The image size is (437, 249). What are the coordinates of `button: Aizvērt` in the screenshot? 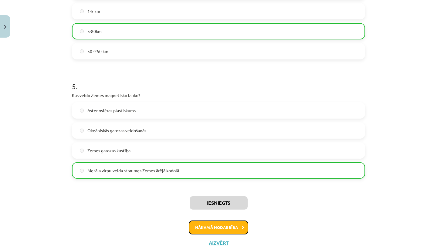 It's located at (218, 243).